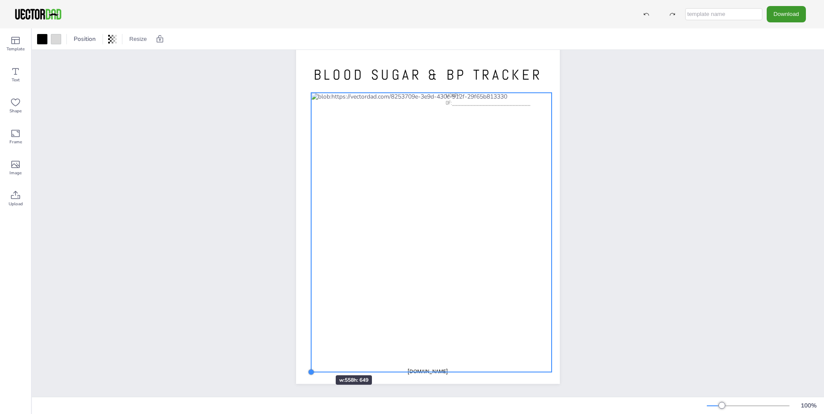 This screenshot has height=414, width=824. I want to click on input: template name, so click(723, 14).